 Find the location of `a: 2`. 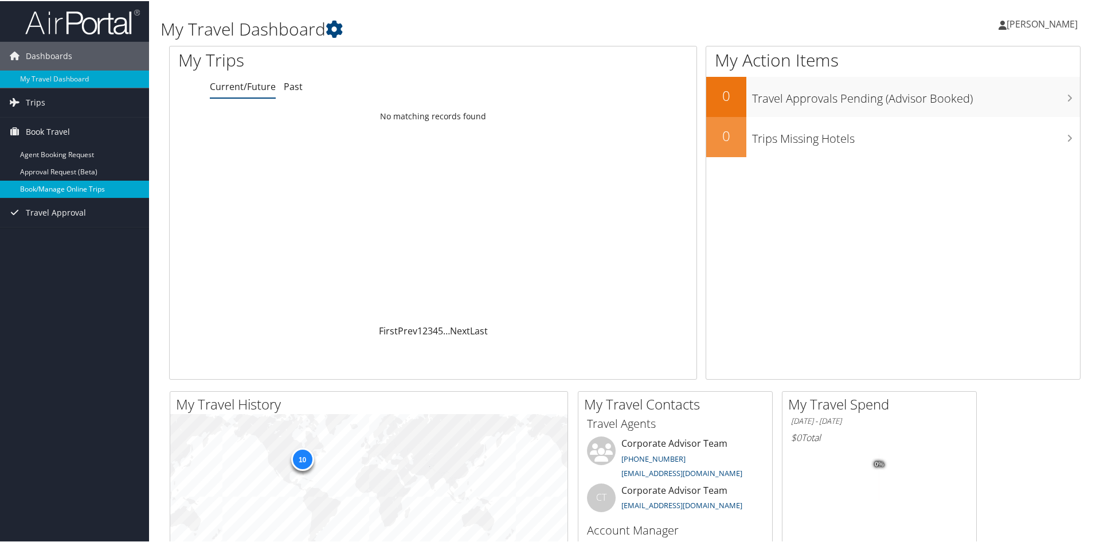

a: 2 is located at coordinates (425, 330).